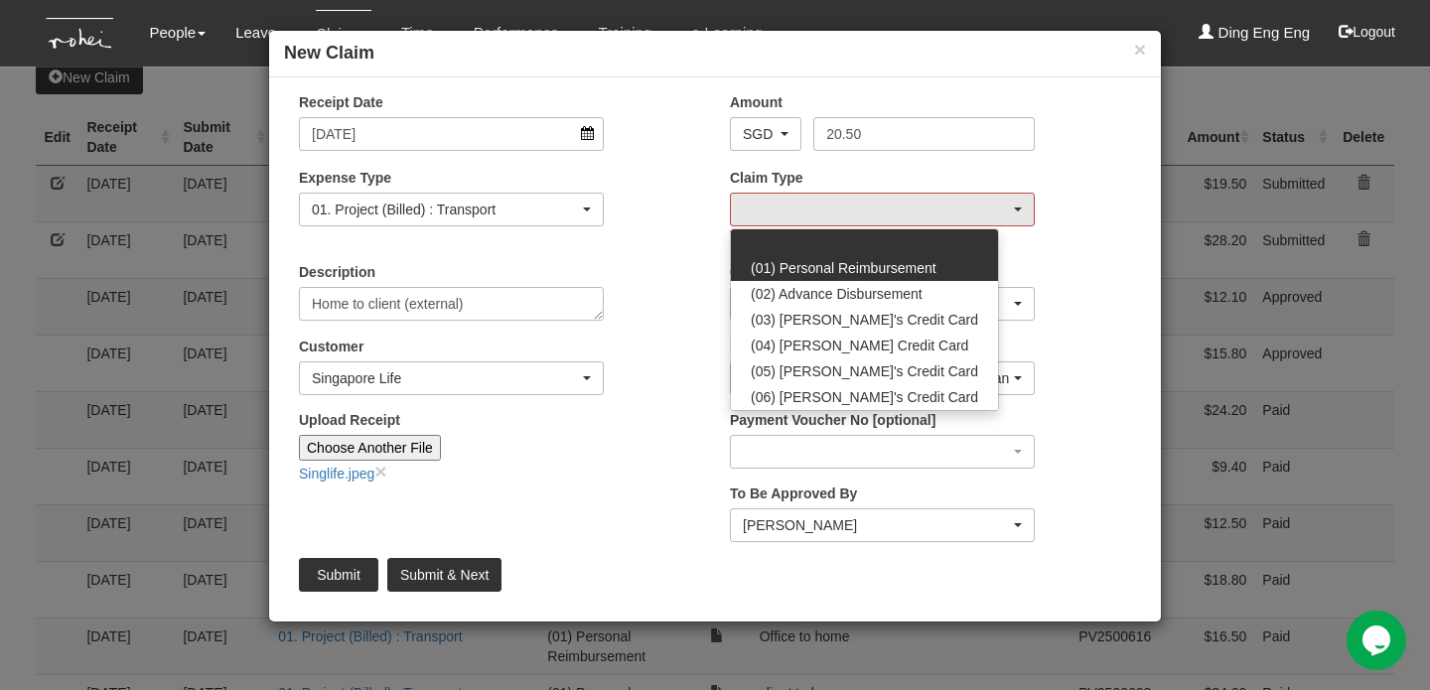  Describe the element at coordinates (794, 494) in the screenshot. I see `label: To Be Approved By` at that location.